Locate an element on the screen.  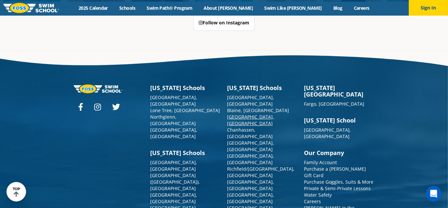
img: Foss-logo-horizontal-white.svg is located at coordinates (98, 89).